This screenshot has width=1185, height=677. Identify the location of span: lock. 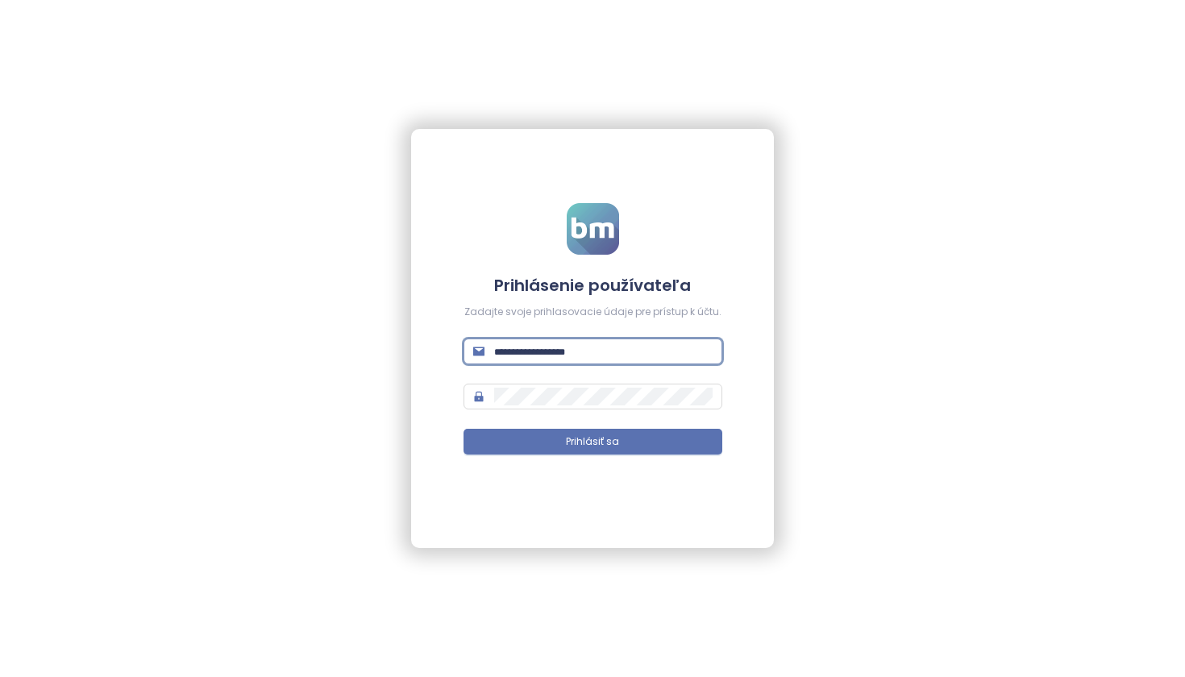
(479, 397).